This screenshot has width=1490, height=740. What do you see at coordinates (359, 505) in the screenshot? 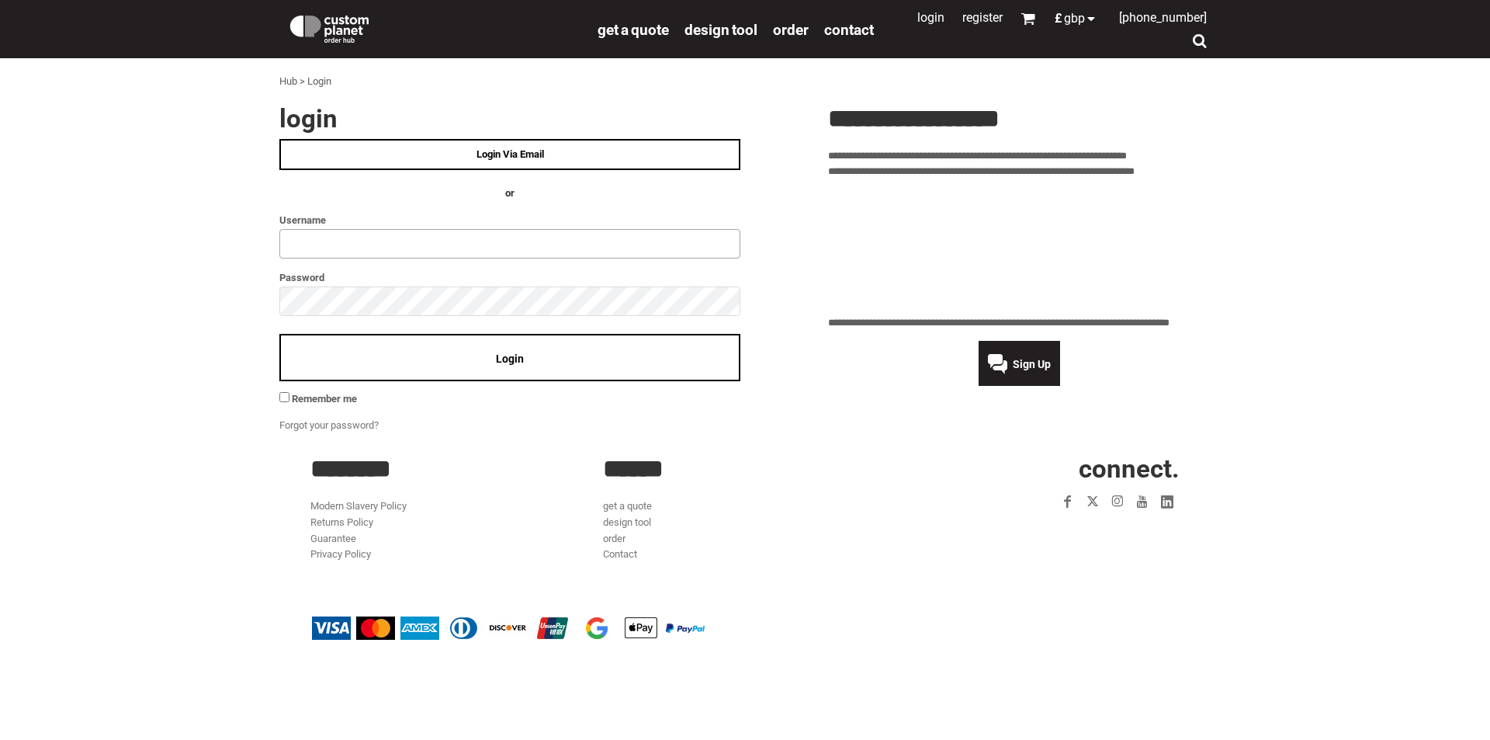
I see `a: Modern Slavery Policy` at bounding box center [359, 505].